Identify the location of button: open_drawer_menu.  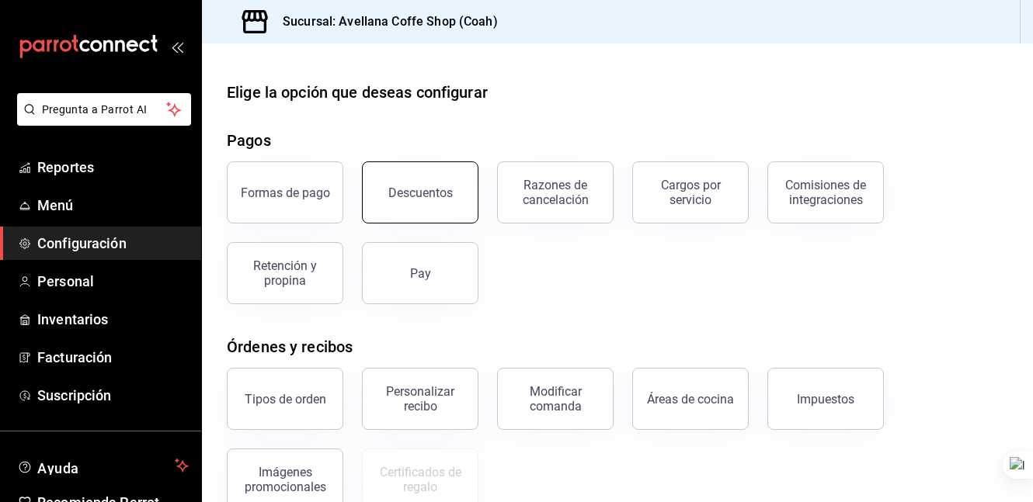
(177, 47).